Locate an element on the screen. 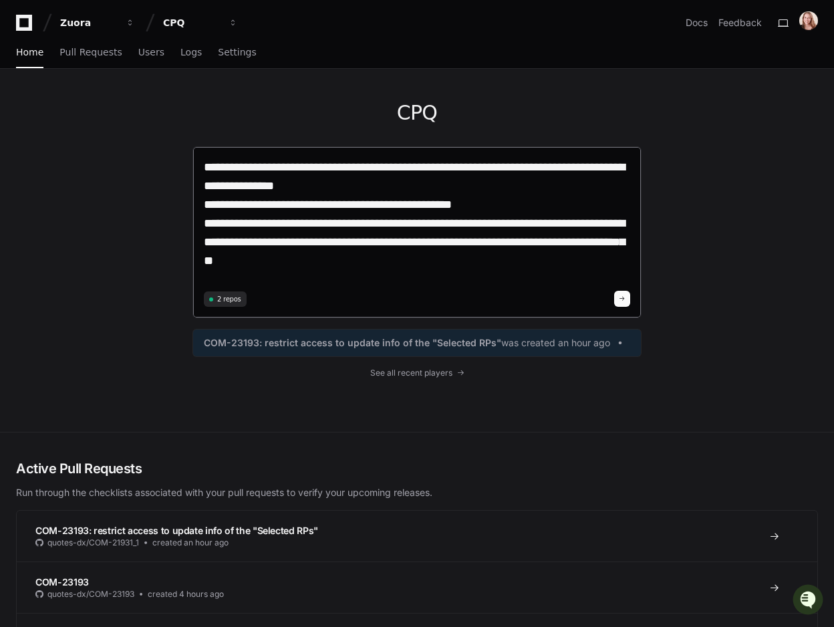  span: was created an hour ago is located at coordinates (555, 343).